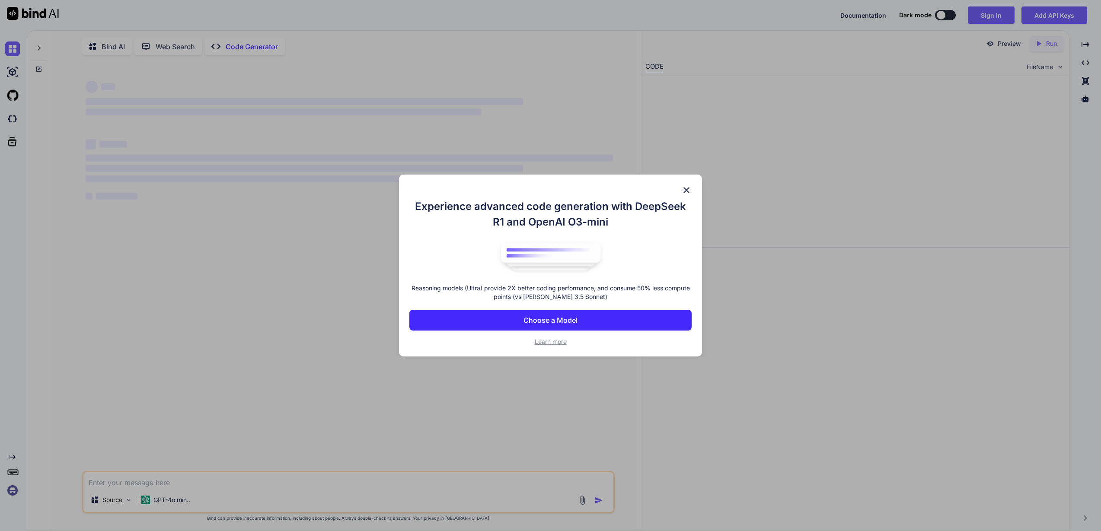 The image size is (1101, 531). Describe the element at coordinates (550, 320) in the screenshot. I see `button: Choose a Model` at that location.